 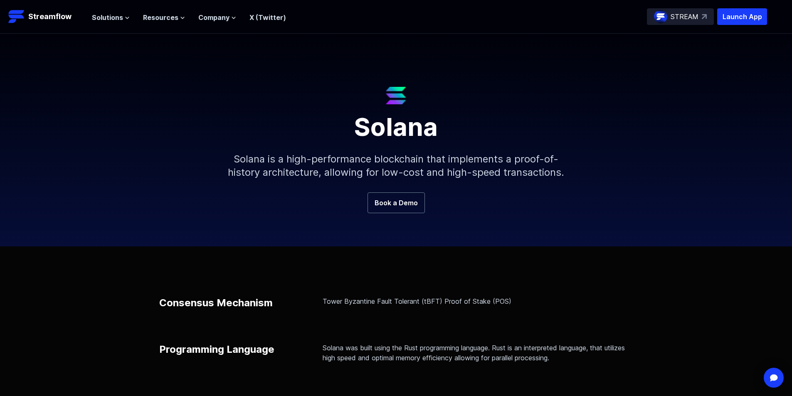 I want to click on img: streamflow-logo-circle.png, so click(x=660, y=17).